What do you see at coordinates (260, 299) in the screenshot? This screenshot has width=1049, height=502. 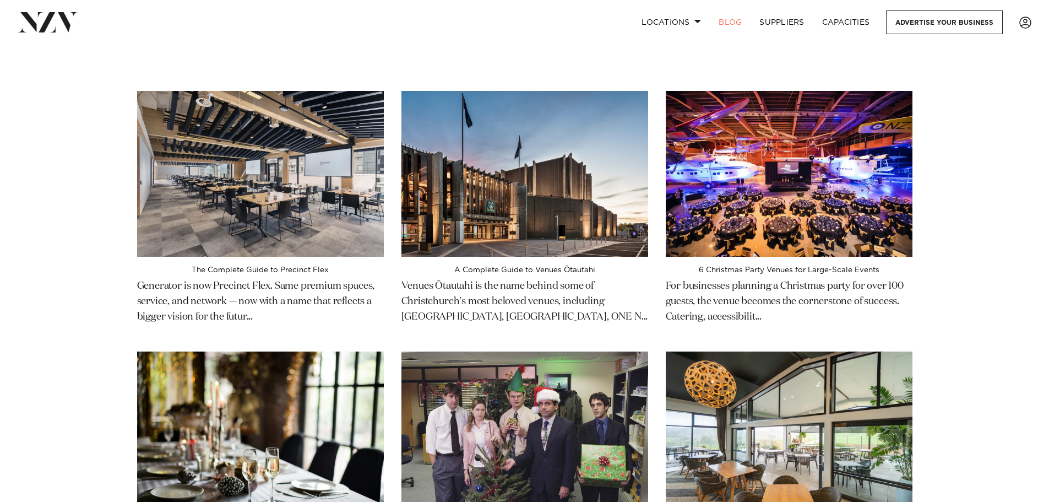 I see `p: Generator is now Precinct Flex. Same premium spaces, service, and network — now with a name that ...` at bounding box center [260, 299].